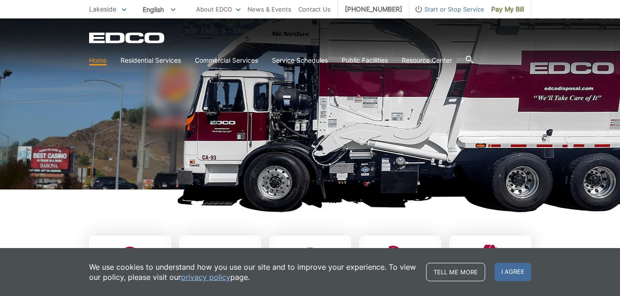 The width and height of the screenshot is (620, 296). What do you see at coordinates (365, 60) in the screenshot?
I see `a: Public Facilities` at bounding box center [365, 60].